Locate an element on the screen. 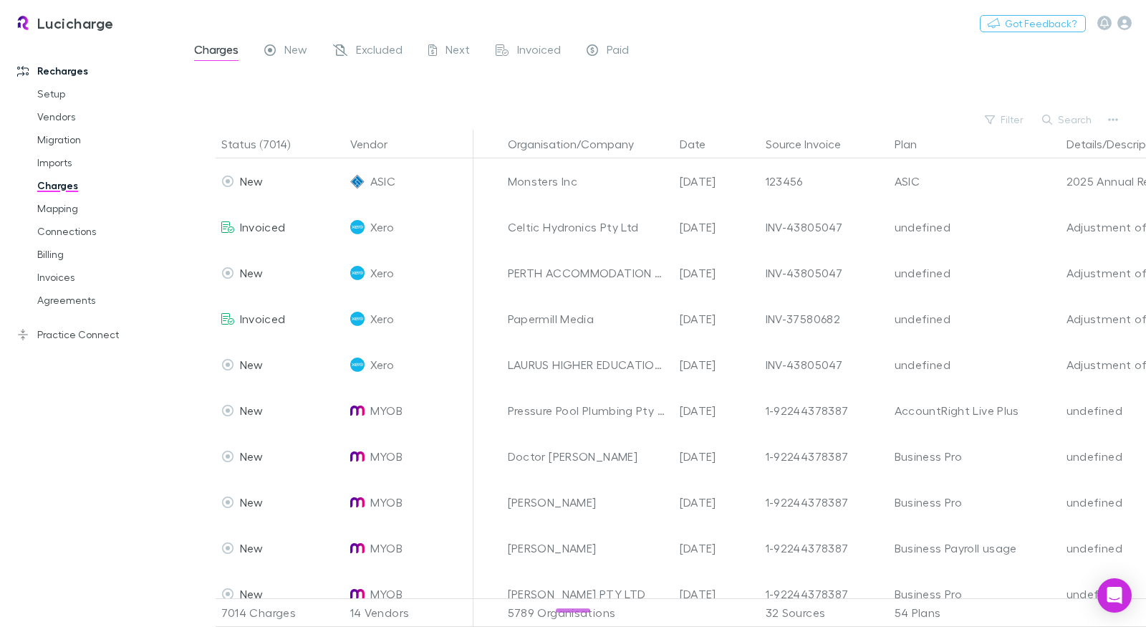 The image size is (1146, 627). a: Vendors is located at coordinates (100, 117).